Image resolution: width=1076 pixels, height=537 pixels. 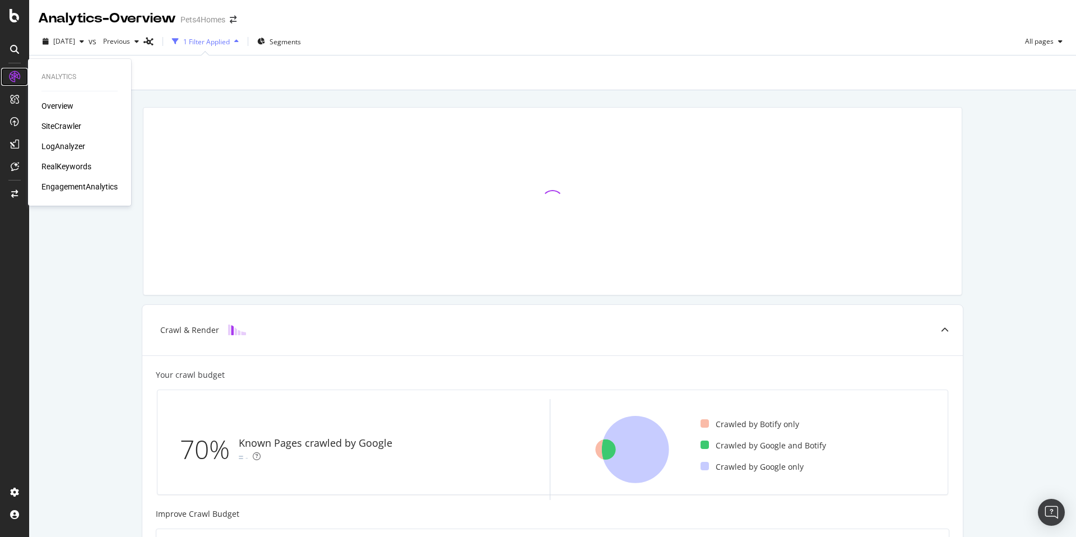 What do you see at coordinates (114, 41) in the screenshot?
I see `span: Previous` at bounding box center [114, 41].